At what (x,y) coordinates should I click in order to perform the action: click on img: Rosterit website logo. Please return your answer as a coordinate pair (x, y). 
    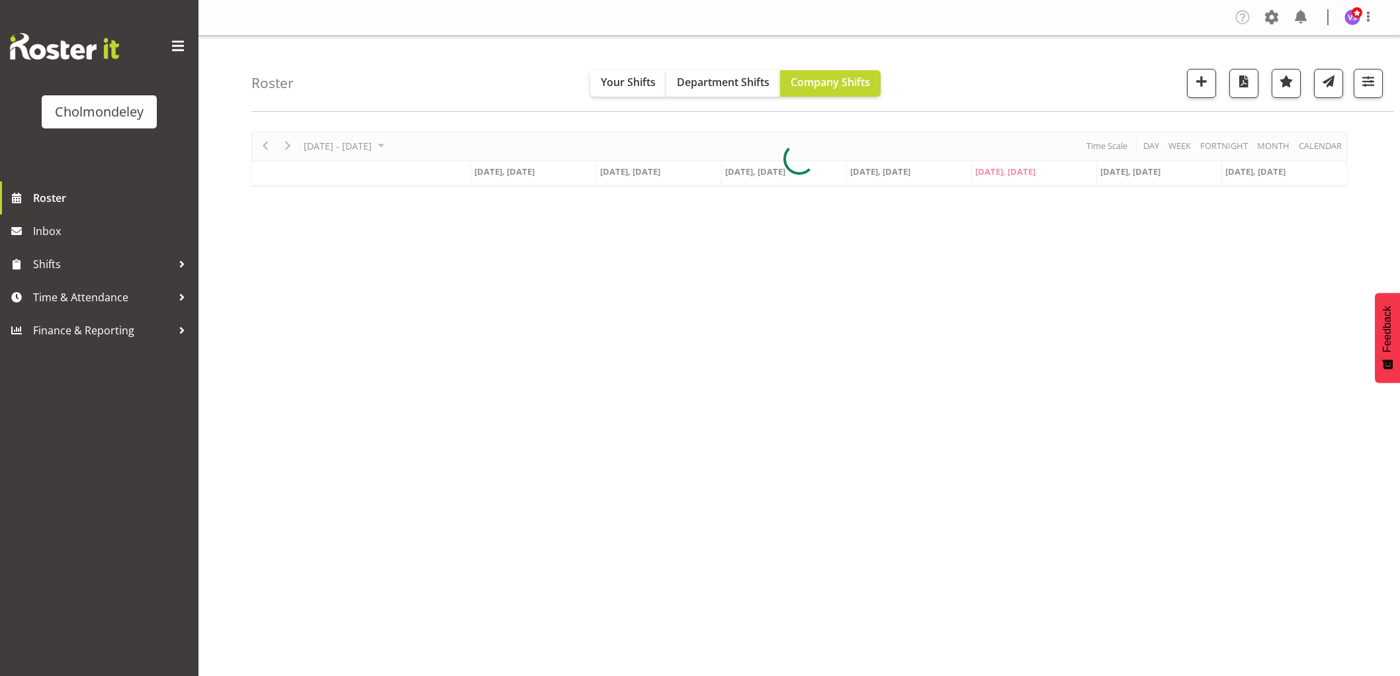
    Looking at the image, I should click on (64, 46).